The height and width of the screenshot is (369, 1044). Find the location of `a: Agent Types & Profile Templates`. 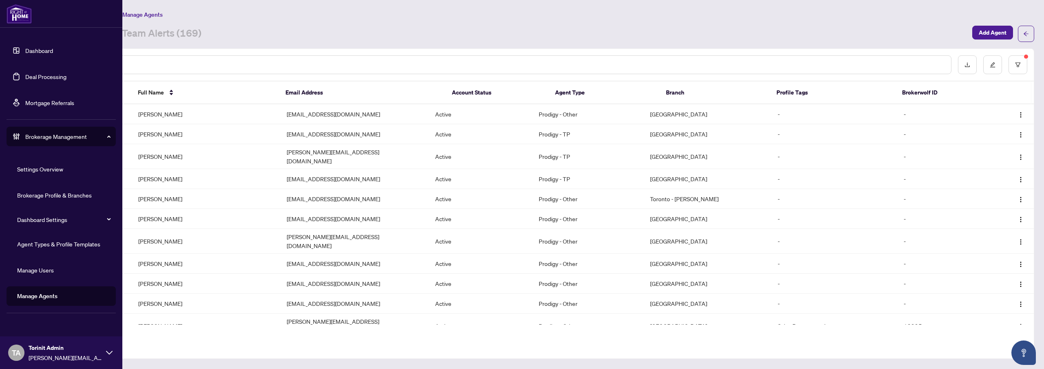

a: Agent Types & Profile Templates is located at coordinates (59, 244).